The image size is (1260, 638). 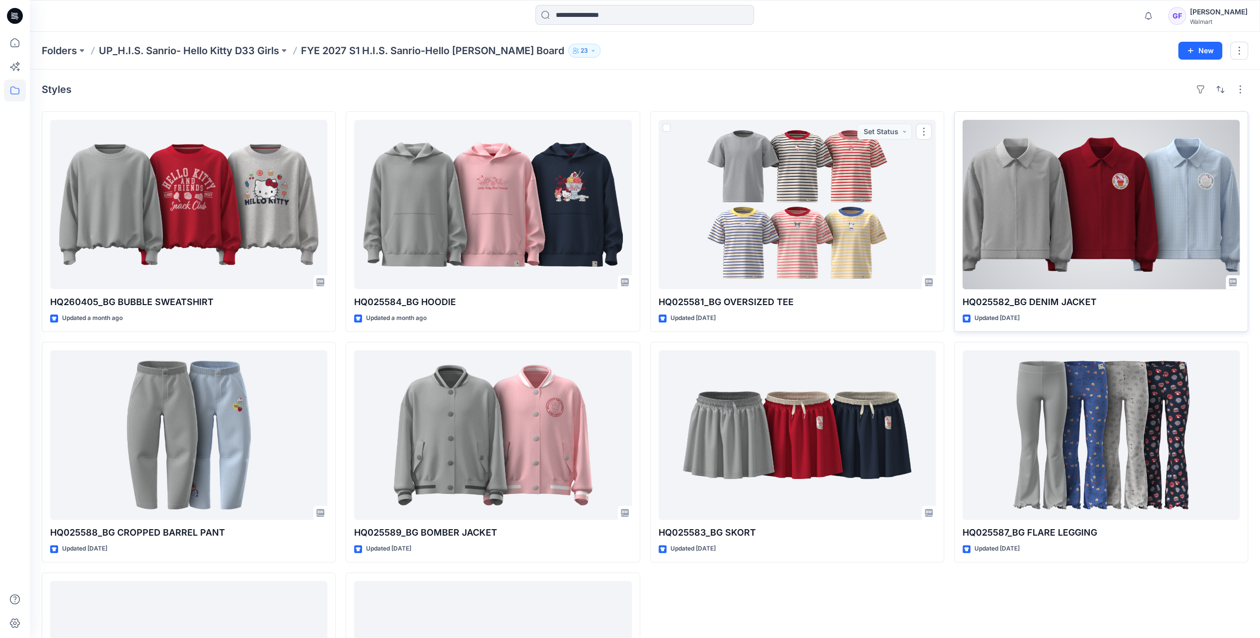 What do you see at coordinates (59, 51) in the screenshot?
I see `p: Folders` at bounding box center [59, 51].